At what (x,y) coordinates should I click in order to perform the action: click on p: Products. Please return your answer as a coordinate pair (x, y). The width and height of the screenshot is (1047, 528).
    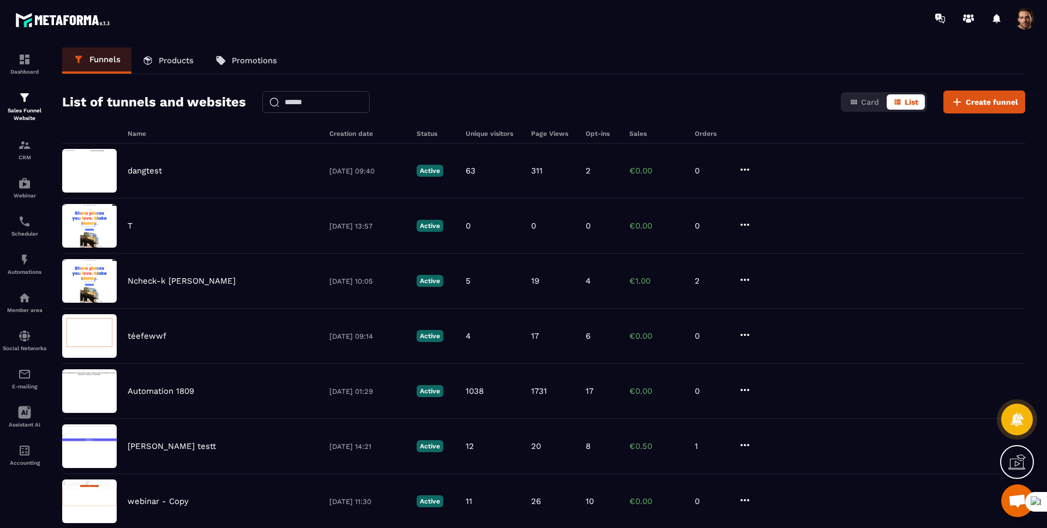
    Looking at the image, I should click on (176, 61).